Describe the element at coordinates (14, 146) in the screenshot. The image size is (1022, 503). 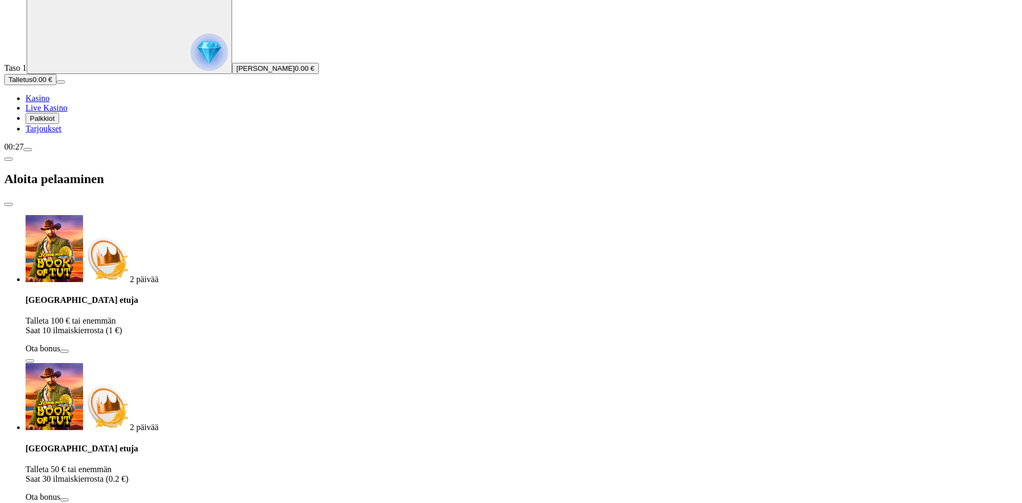
I see `span: 00:27` at that location.